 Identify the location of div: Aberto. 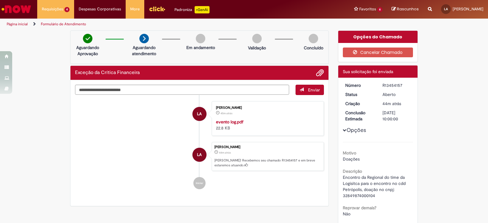
(397, 95).